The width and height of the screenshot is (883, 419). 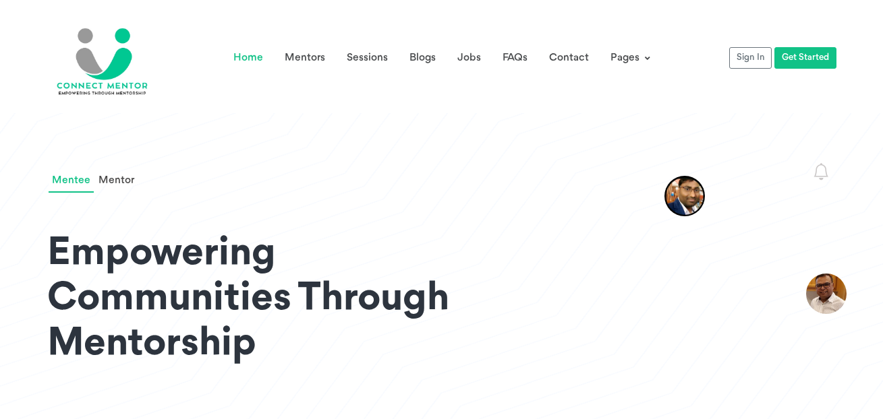 I want to click on a: Contact, so click(x=568, y=58).